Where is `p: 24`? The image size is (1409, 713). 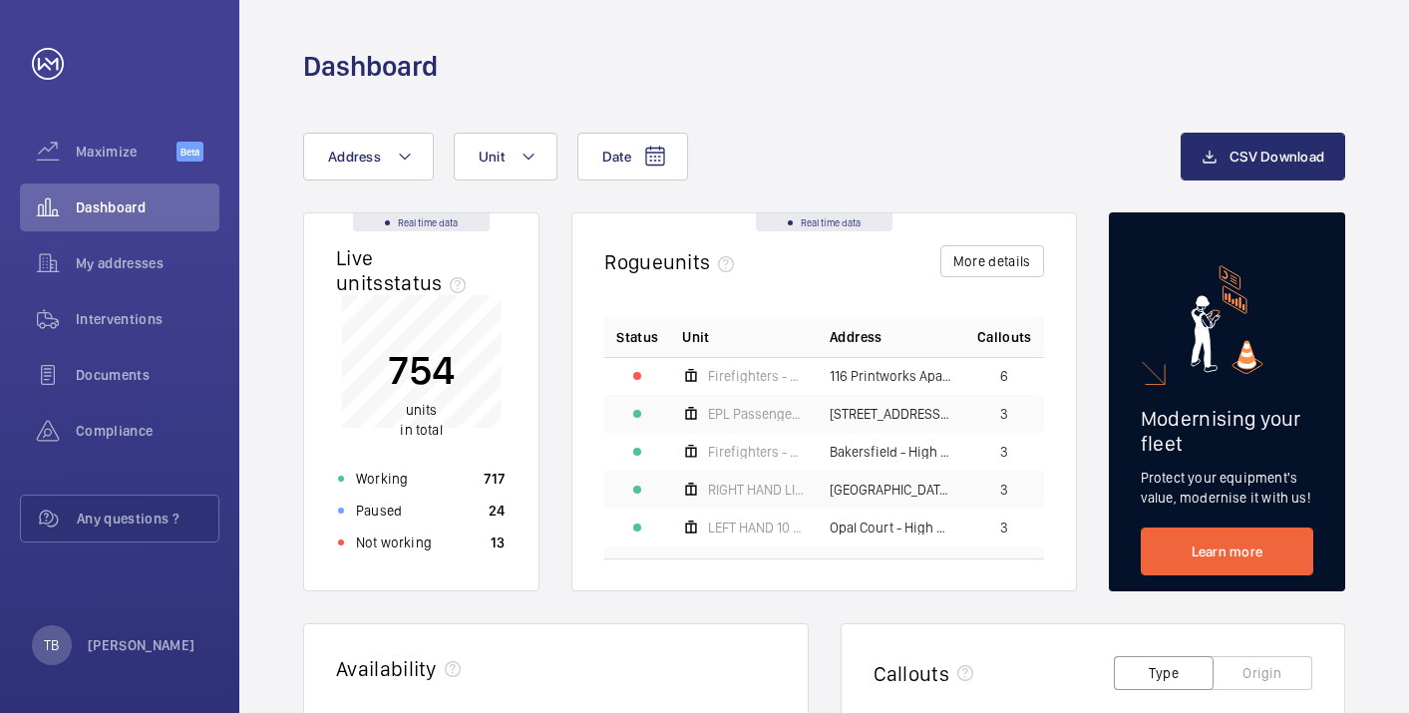
p: 24 is located at coordinates (496, 510).